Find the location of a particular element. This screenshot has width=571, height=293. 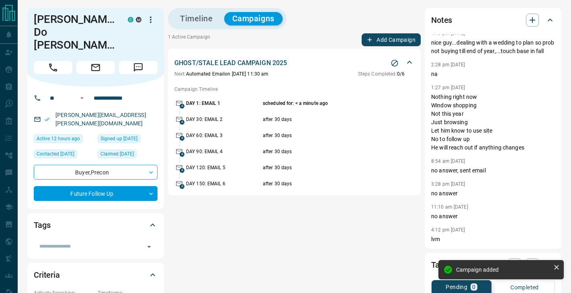

span: Email is located at coordinates (96, 68).